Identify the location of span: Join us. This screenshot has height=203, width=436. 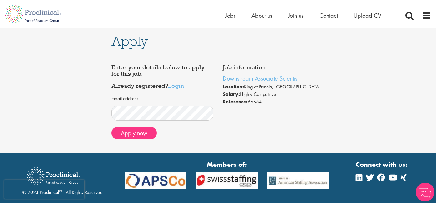
(296, 16).